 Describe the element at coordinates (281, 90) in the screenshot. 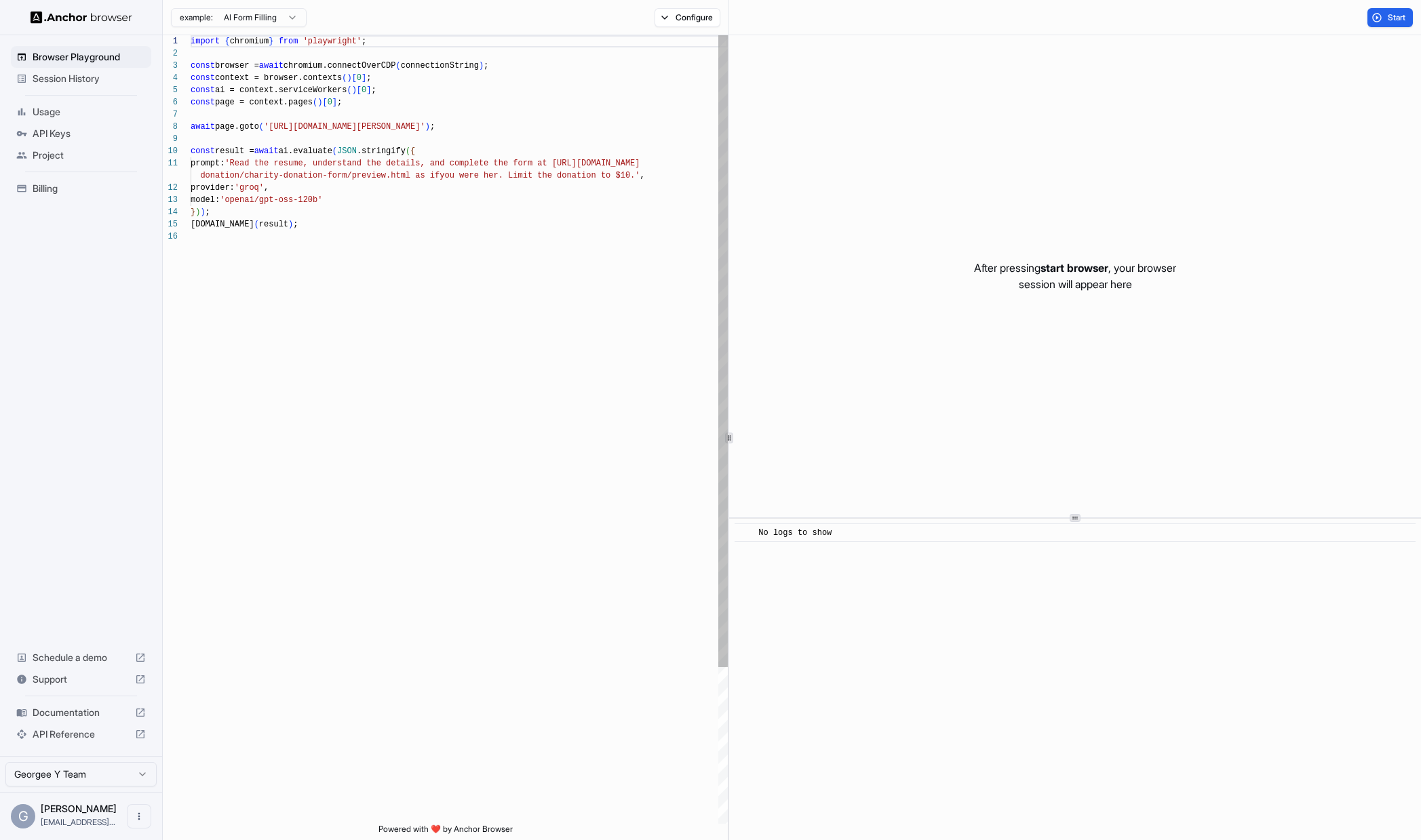

I see `span: ai = context.serviceWorkers` at that location.